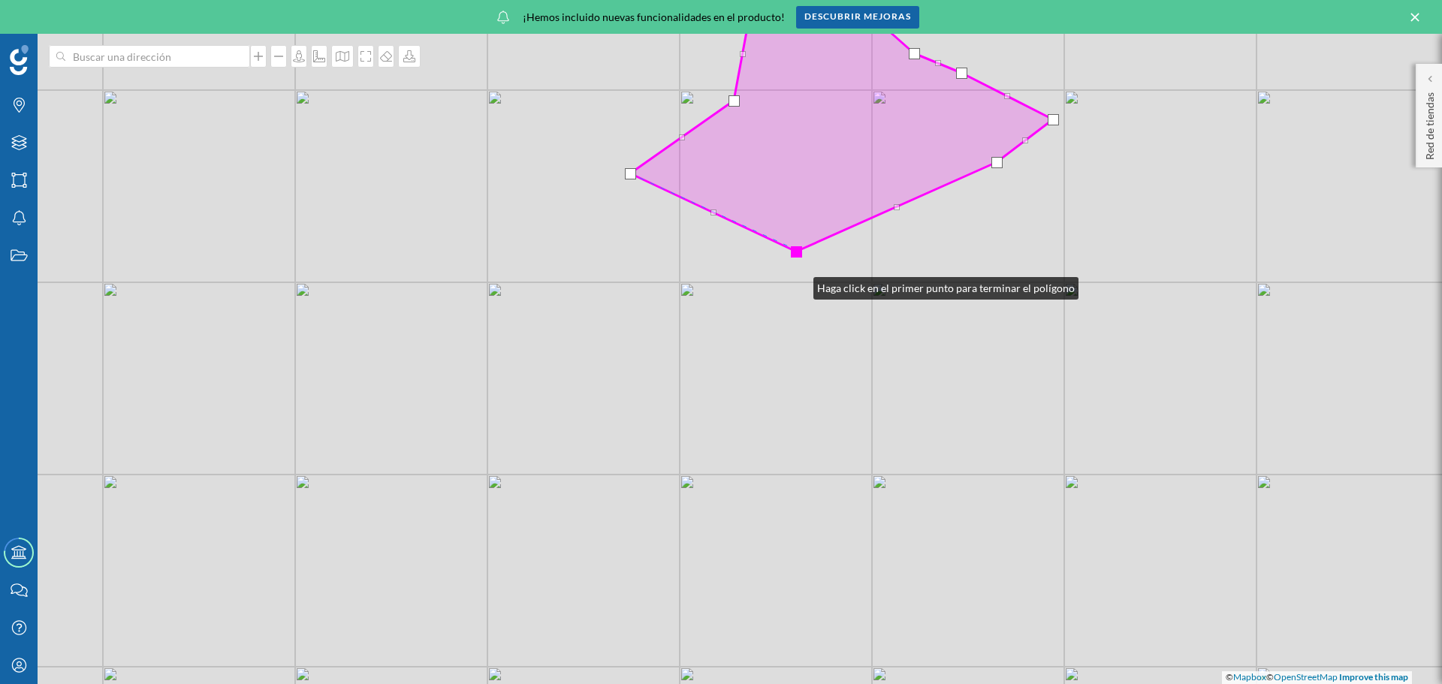 This screenshot has width=1442, height=684. Describe the element at coordinates (946, 288) in the screenshot. I see `div: Haga click en el primer punto para terminar el polígono` at that location.